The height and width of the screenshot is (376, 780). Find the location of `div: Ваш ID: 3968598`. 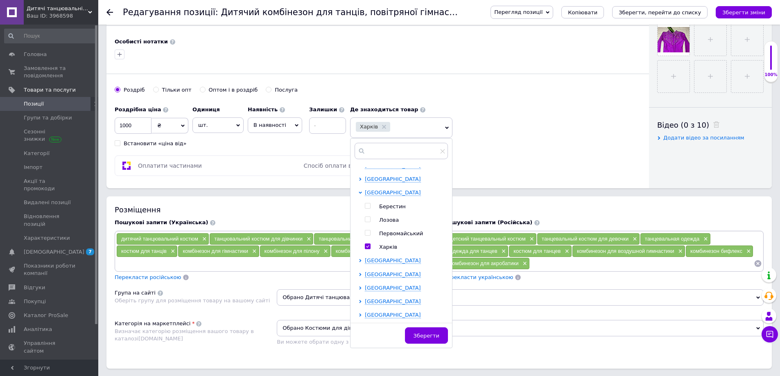

div: Ваш ID: 3968598 is located at coordinates (62, 16).